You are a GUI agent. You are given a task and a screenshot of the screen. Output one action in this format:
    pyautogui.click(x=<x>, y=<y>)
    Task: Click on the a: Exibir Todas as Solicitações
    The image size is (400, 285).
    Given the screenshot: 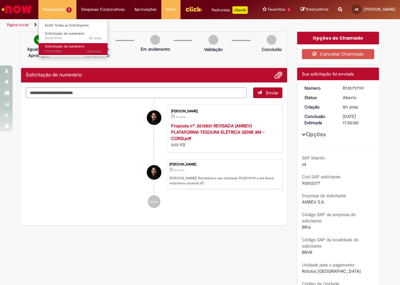 What is the action you would take?
    pyautogui.click(x=73, y=25)
    